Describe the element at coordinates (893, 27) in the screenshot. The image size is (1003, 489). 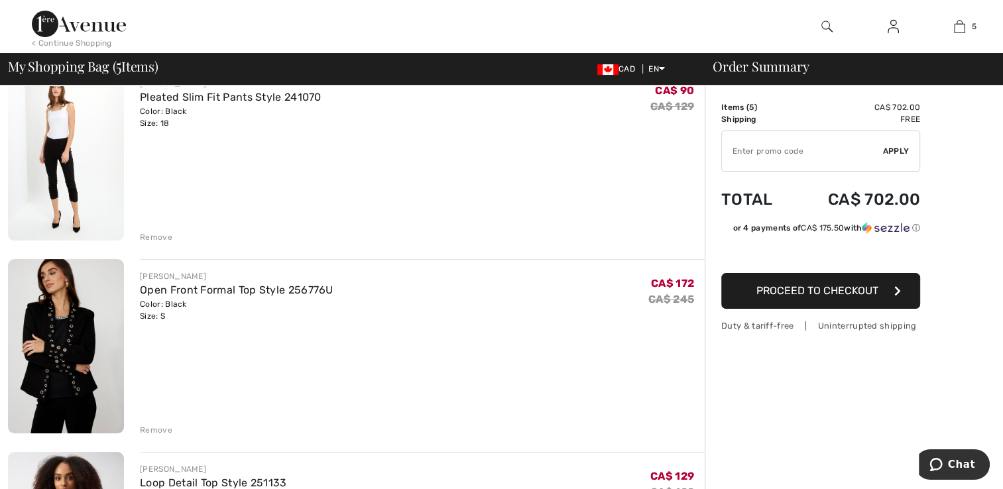
I see `img: My Info` at that location.